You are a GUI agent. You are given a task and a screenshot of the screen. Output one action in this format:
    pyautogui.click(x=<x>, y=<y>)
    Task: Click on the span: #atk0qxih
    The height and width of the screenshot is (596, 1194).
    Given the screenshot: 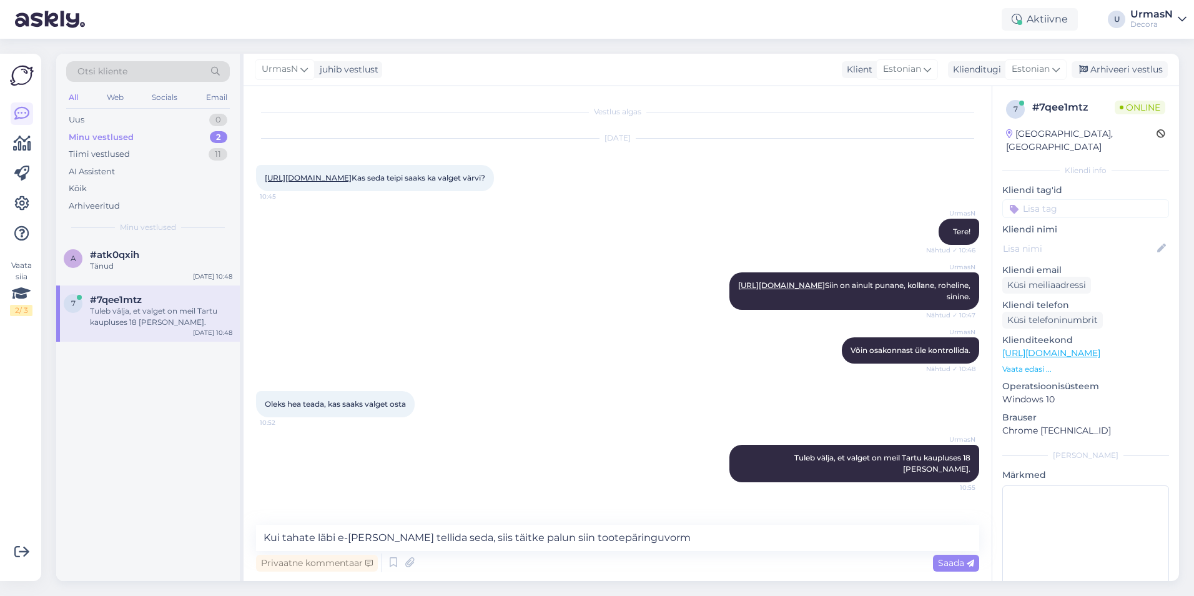 What is the action you would take?
    pyautogui.click(x=114, y=255)
    